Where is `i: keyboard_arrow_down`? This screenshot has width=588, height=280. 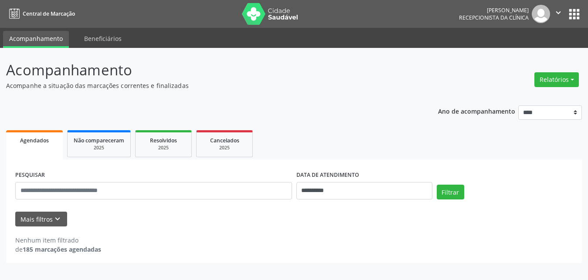 i: keyboard_arrow_down is located at coordinates (58, 219).